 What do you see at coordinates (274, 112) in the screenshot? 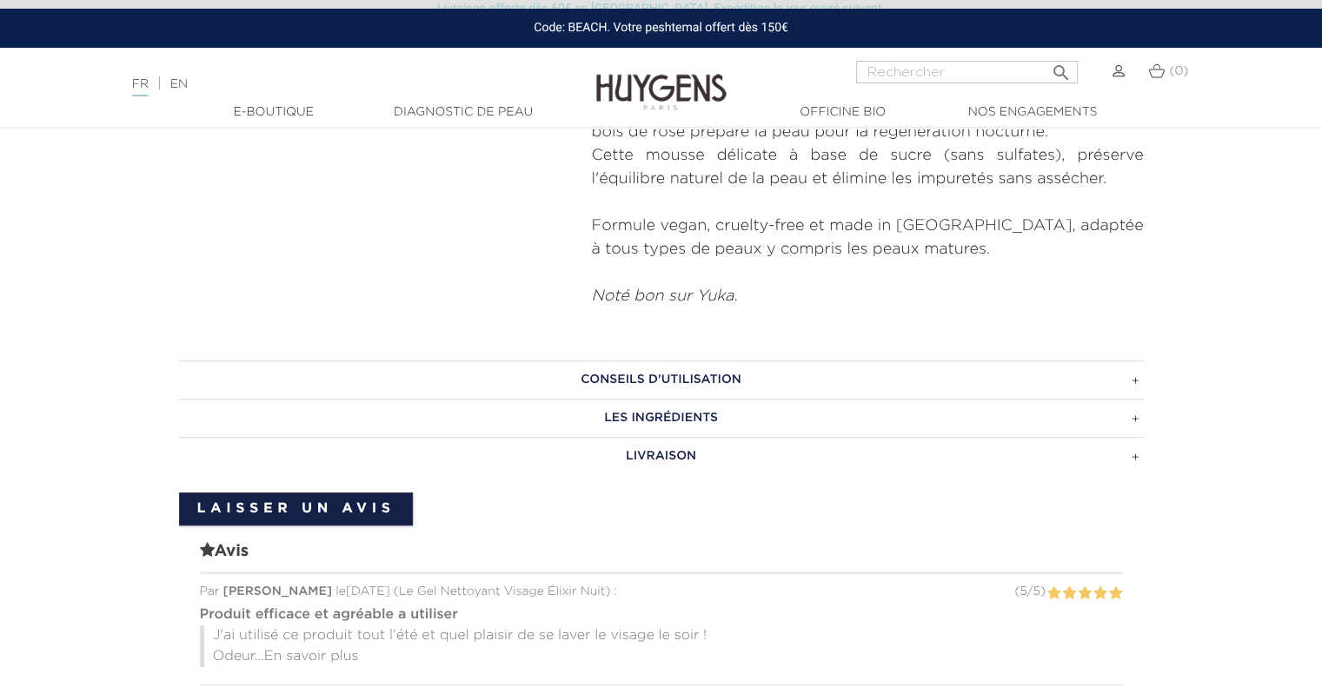
I see `a: E-Boutique` at bounding box center [274, 112].